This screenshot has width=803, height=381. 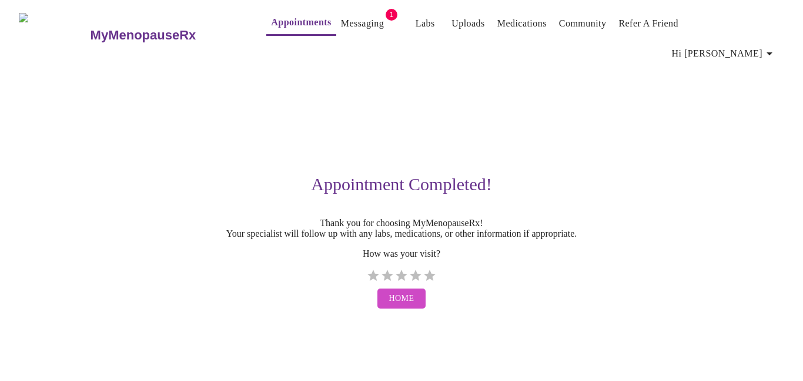 I want to click on button: Refer a Friend, so click(x=649, y=24).